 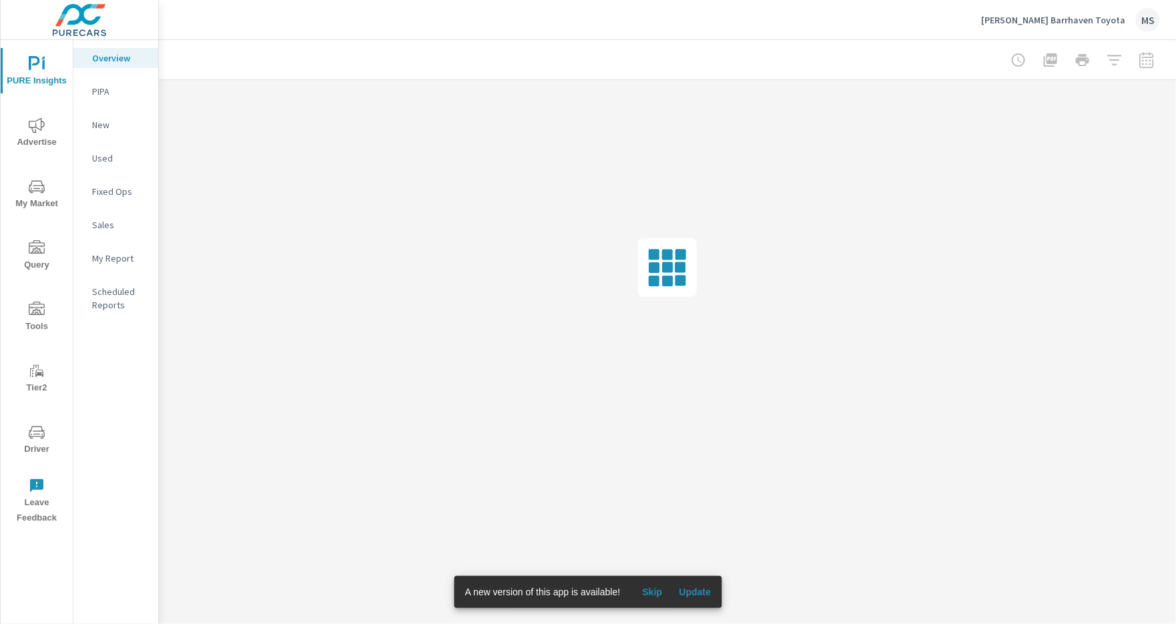 I want to click on p: Used, so click(x=119, y=158).